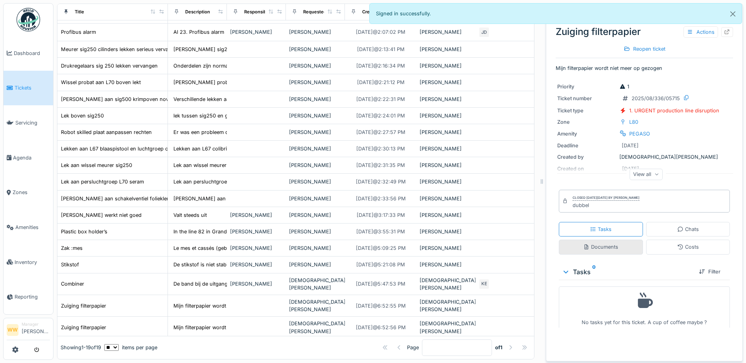 The height and width of the screenshot is (363, 746). What do you see at coordinates (732, 14) in the screenshot?
I see `button: Close` at bounding box center [732, 14].